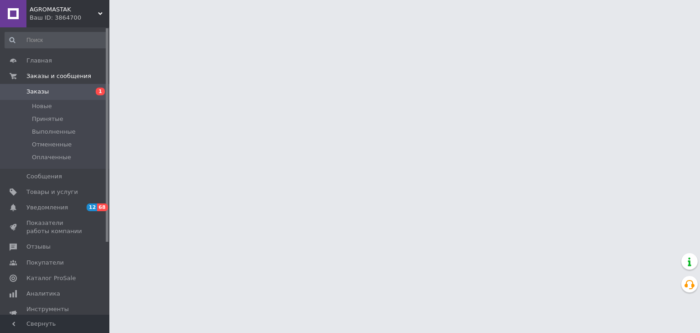  Describe the element at coordinates (59, 76) in the screenshot. I see `span: Заказы и сообщения` at that location.